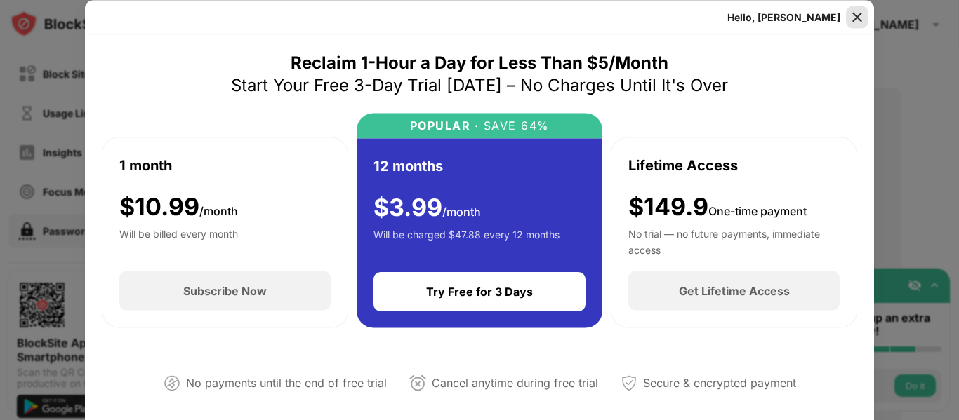 The height and width of the screenshot is (420, 959). Describe the element at coordinates (408, 166) in the screenshot. I see `div: 12 months` at that location.